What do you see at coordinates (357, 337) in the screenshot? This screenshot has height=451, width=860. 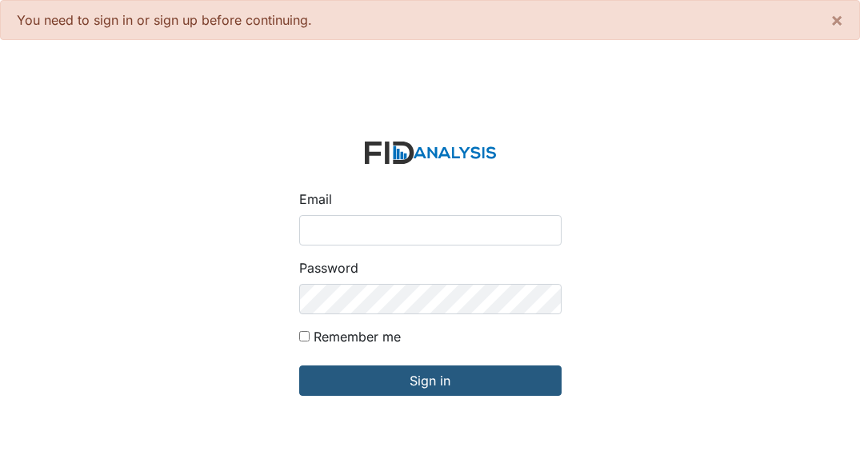 I see `label: Remember me` at bounding box center [357, 337].